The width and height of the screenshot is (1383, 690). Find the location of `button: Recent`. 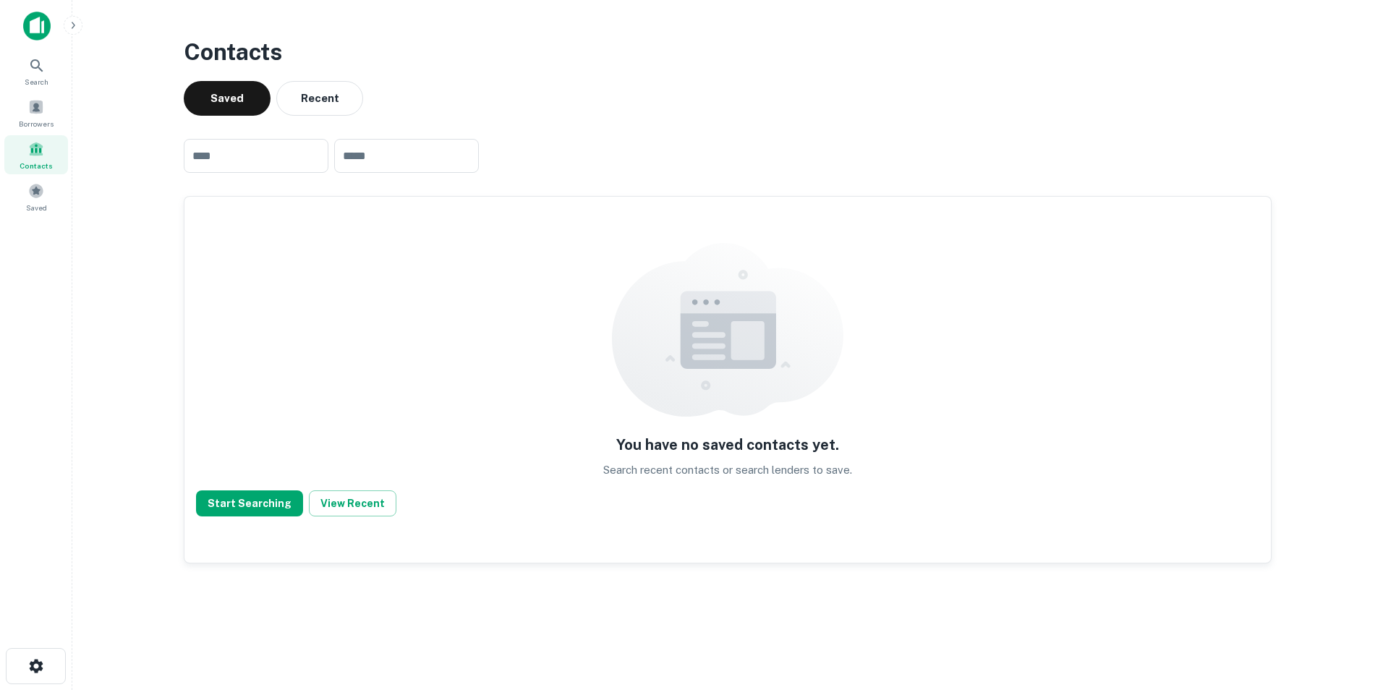

button: Recent is located at coordinates (320, 98).